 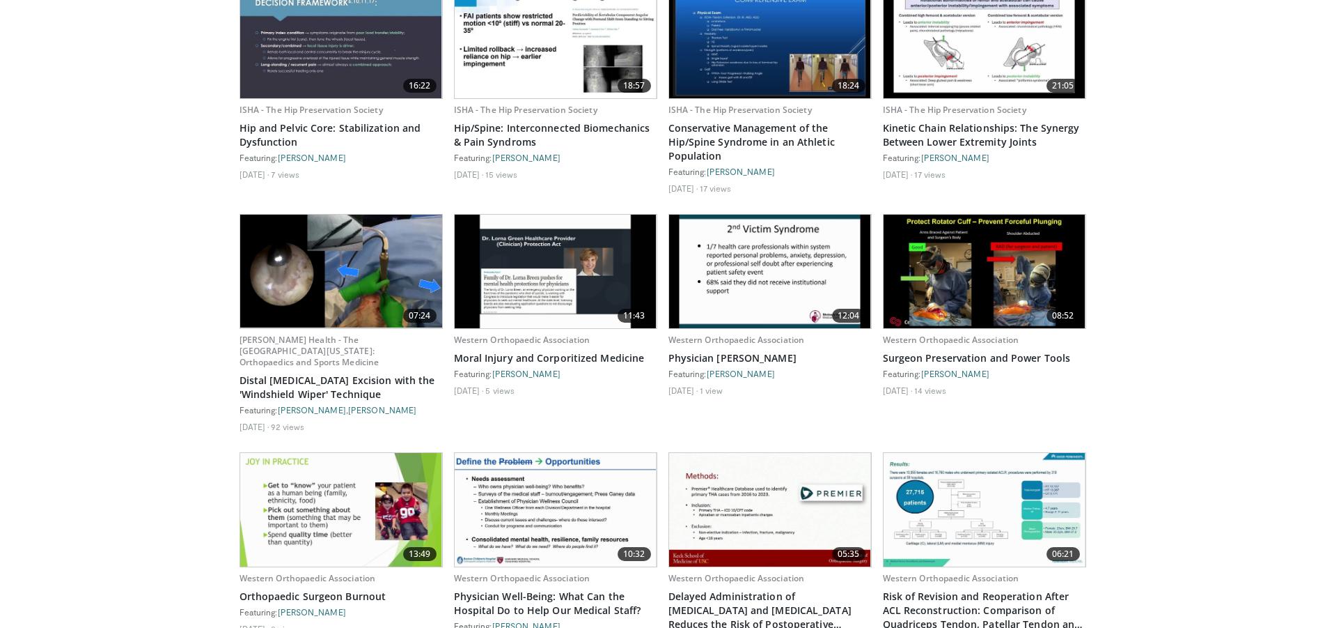 What do you see at coordinates (634, 86) in the screenshot?
I see `span: 18:57` at bounding box center [634, 86].